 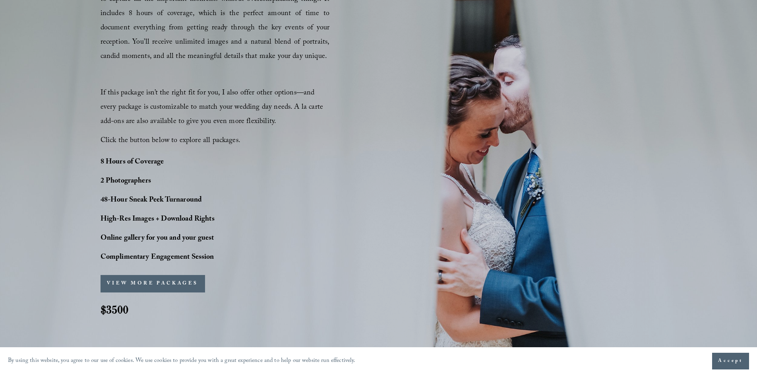 What do you see at coordinates (157, 258) in the screenshot?
I see `strong: Complimentary Engagement Session` at bounding box center [157, 258].